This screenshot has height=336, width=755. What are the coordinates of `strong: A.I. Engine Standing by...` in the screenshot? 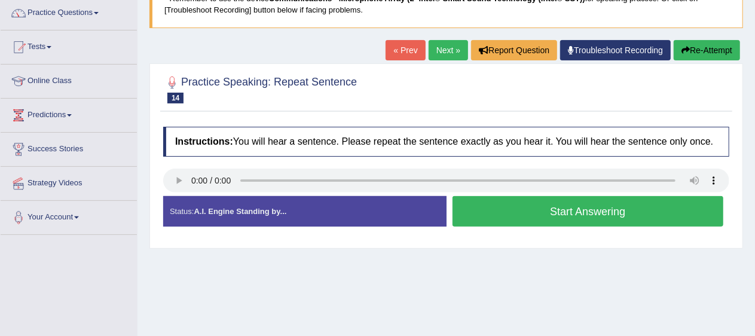 It's located at (240, 211).